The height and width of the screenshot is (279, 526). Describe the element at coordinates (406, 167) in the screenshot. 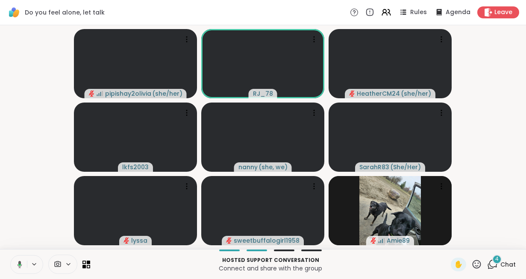

I see `span: ( She/Her )` at that location.